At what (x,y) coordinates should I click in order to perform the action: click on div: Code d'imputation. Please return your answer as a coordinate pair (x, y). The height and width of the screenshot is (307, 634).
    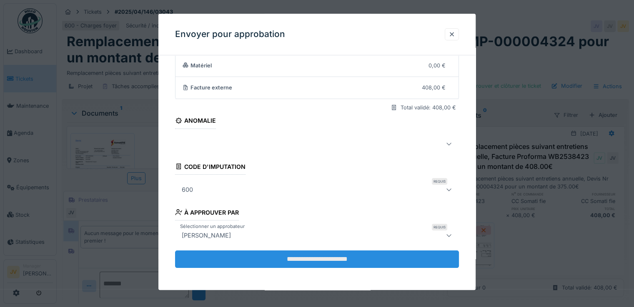
    Looking at the image, I should click on (210, 168).